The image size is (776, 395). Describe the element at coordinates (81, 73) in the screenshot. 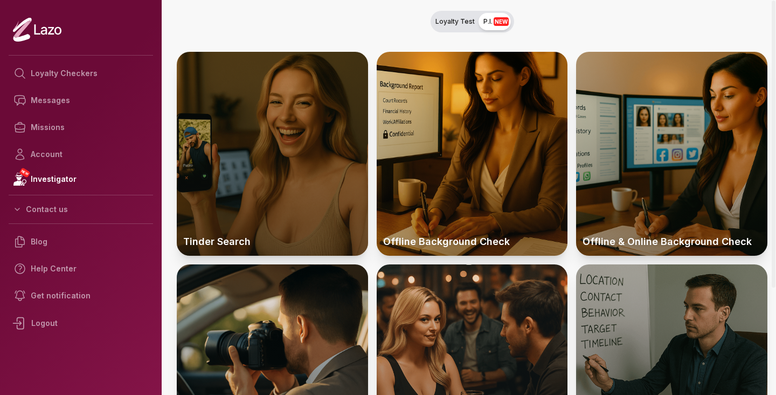

I see `a: Loyalty Checkers` at that location.